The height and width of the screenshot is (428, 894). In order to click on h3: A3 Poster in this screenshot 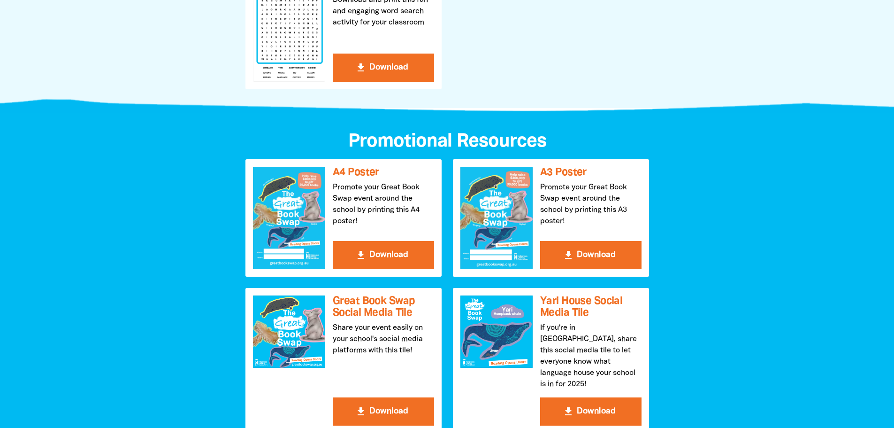, I will do `click(591, 172)`.